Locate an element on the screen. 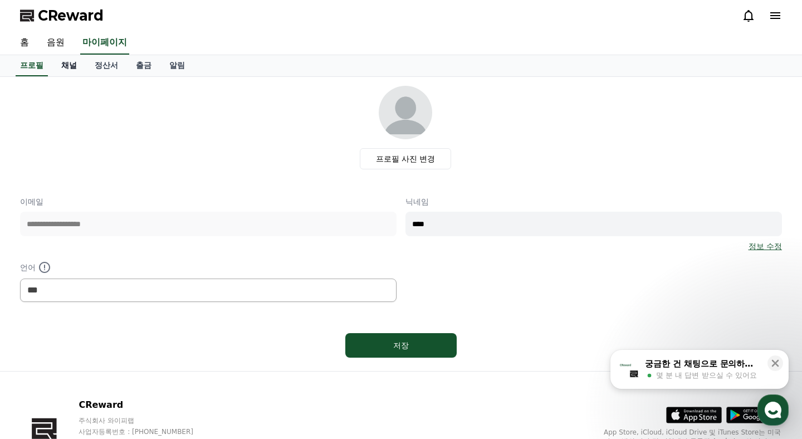 The height and width of the screenshot is (439, 802). a: 정보 수정 is located at coordinates (765, 246).